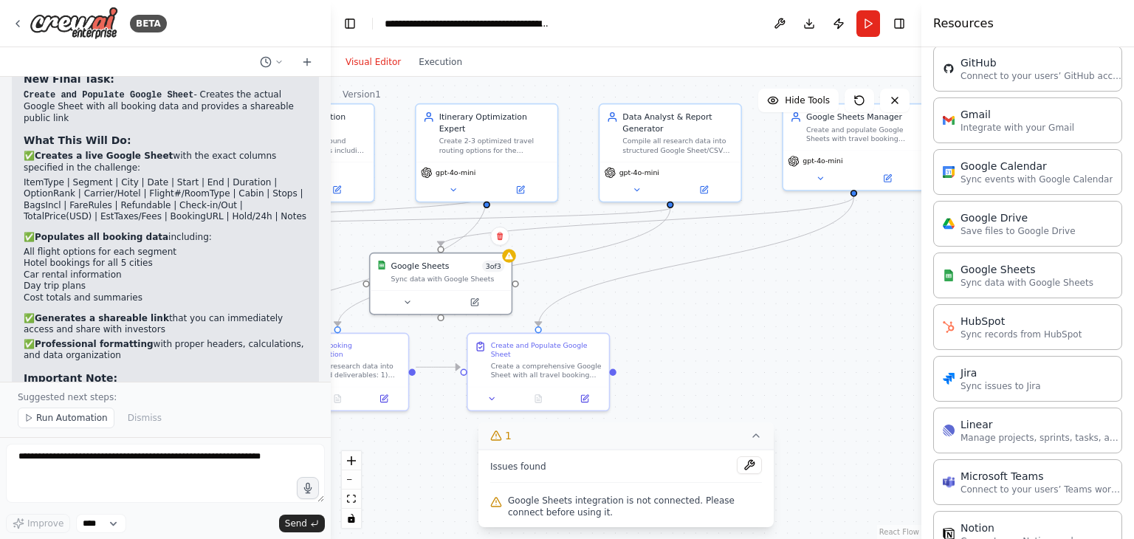 The width and height of the screenshot is (1134, 539). What do you see at coordinates (165, 252) in the screenshot?
I see `li: All flight options for each segment` at bounding box center [165, 252].